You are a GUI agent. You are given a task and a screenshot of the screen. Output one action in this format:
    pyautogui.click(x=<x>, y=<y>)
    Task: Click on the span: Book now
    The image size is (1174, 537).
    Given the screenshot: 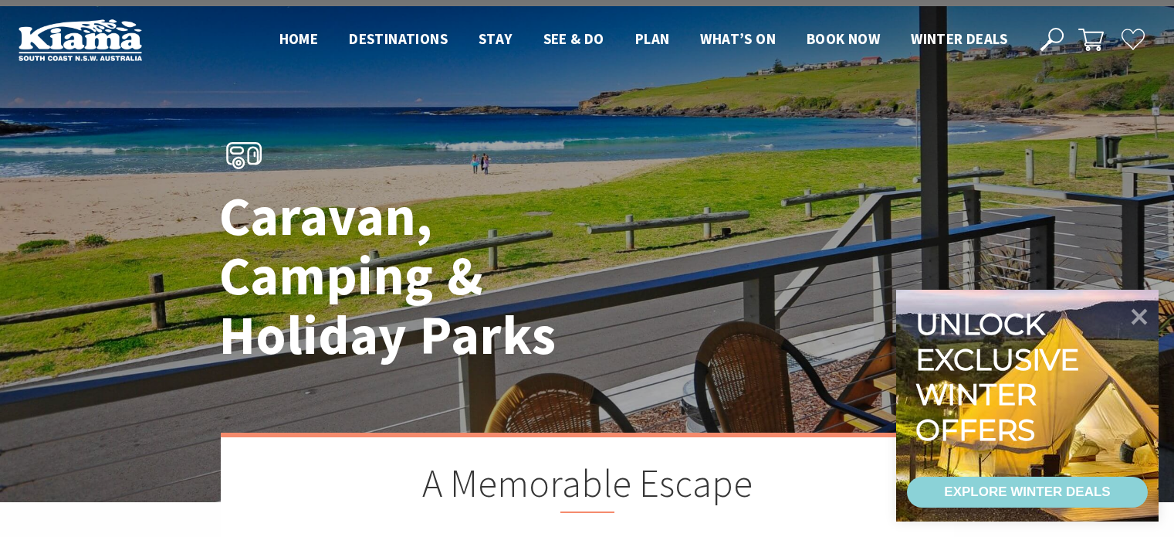 What is the action you would take?
    pyautogui.click(x=843, y=39)
    